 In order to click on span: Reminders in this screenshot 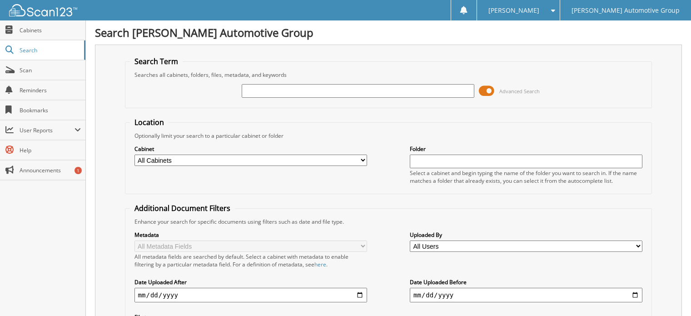, I will do `click(50, 90)`.